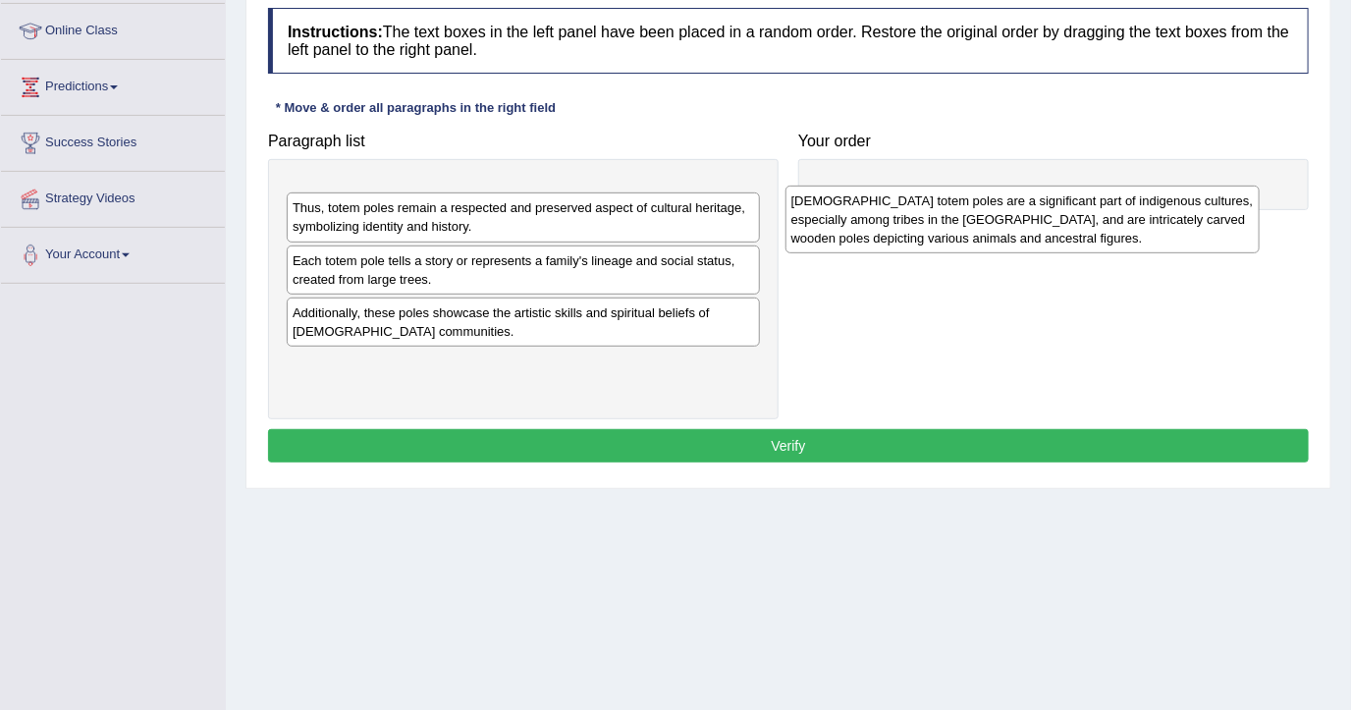 Image resolution: width=1351 pixels, height=710 pixels. Describe the element at coordinates (523, 270) in the screenshot. I see `div: Each totem pole tells a story or represents a family's lineage and social status, created from la...` at that location.